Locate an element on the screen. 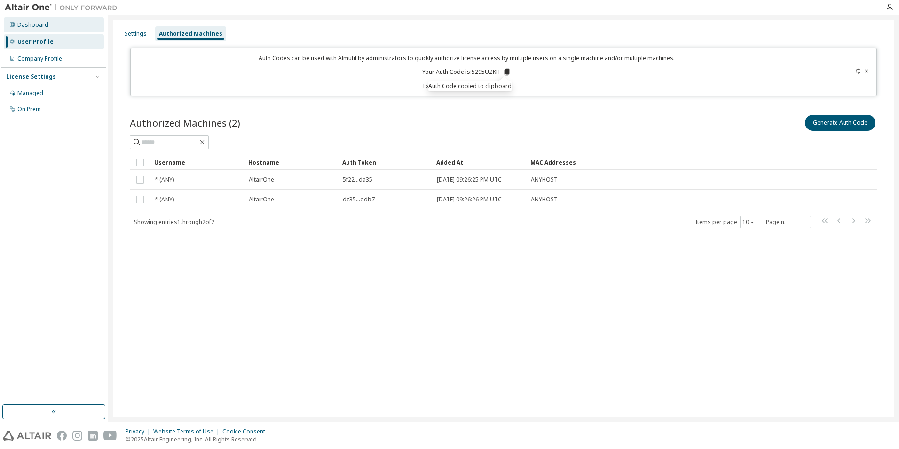 The image size is (899, 449). div: Authorized Machines is located at coordinates (190, 34).